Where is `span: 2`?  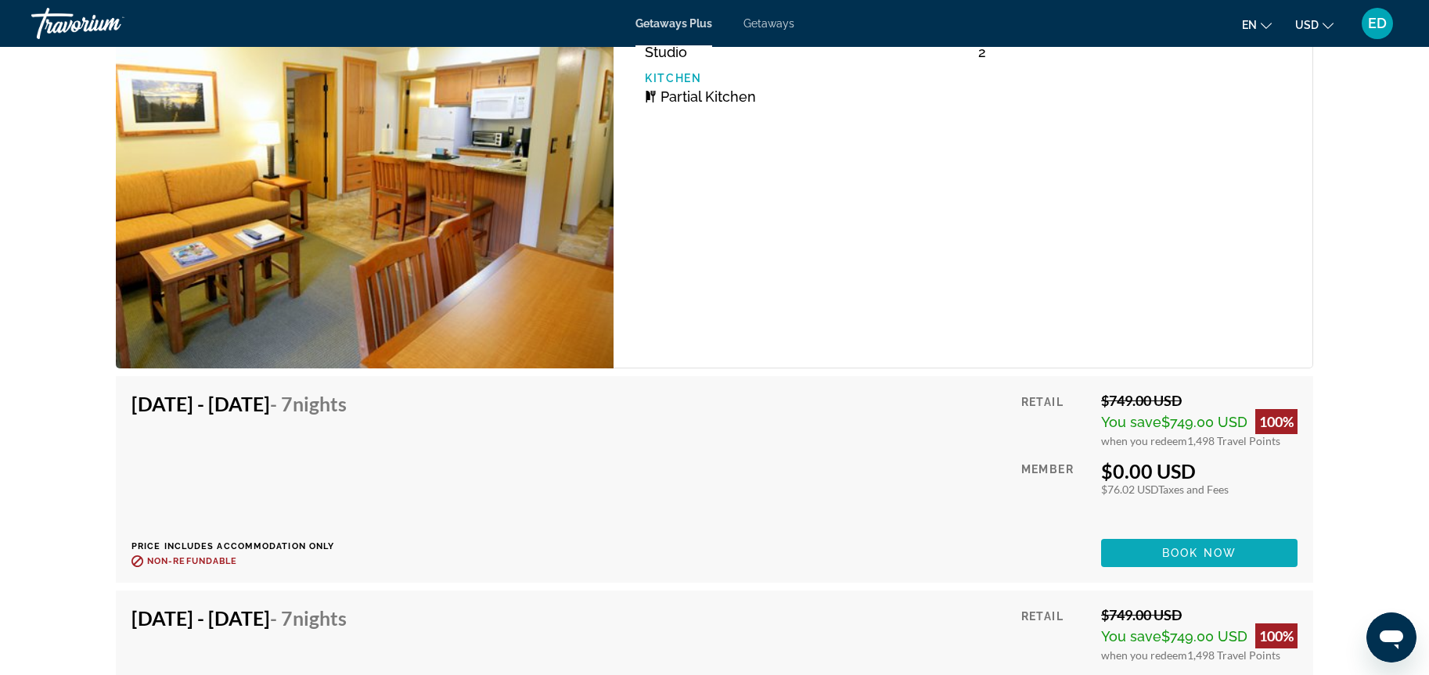 span: 2 is located at coordinates (982, 52).